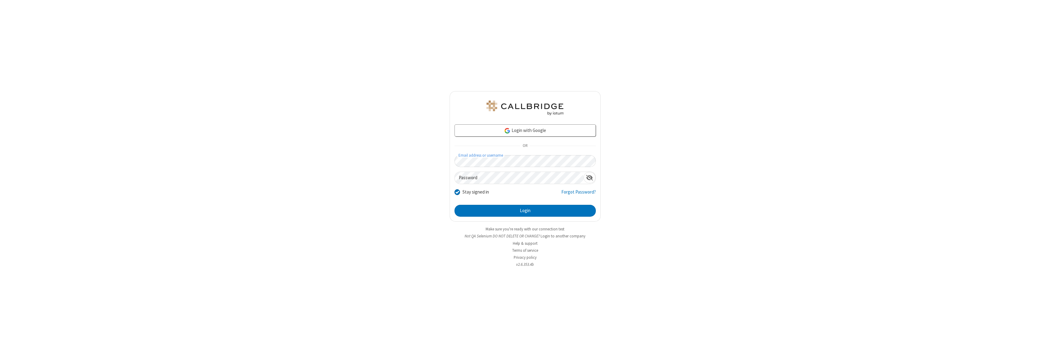 Image resolution: width=1050 pixels, height=363 pixels. I want to click on input: Email address or username, so click(525, 161).